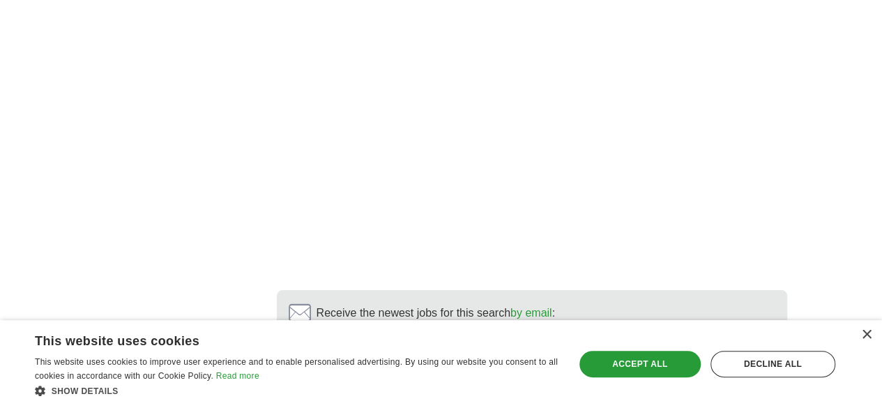 The height and width of the screenshot is (408, 882). I want to click on div: Close, so click(866, 335).